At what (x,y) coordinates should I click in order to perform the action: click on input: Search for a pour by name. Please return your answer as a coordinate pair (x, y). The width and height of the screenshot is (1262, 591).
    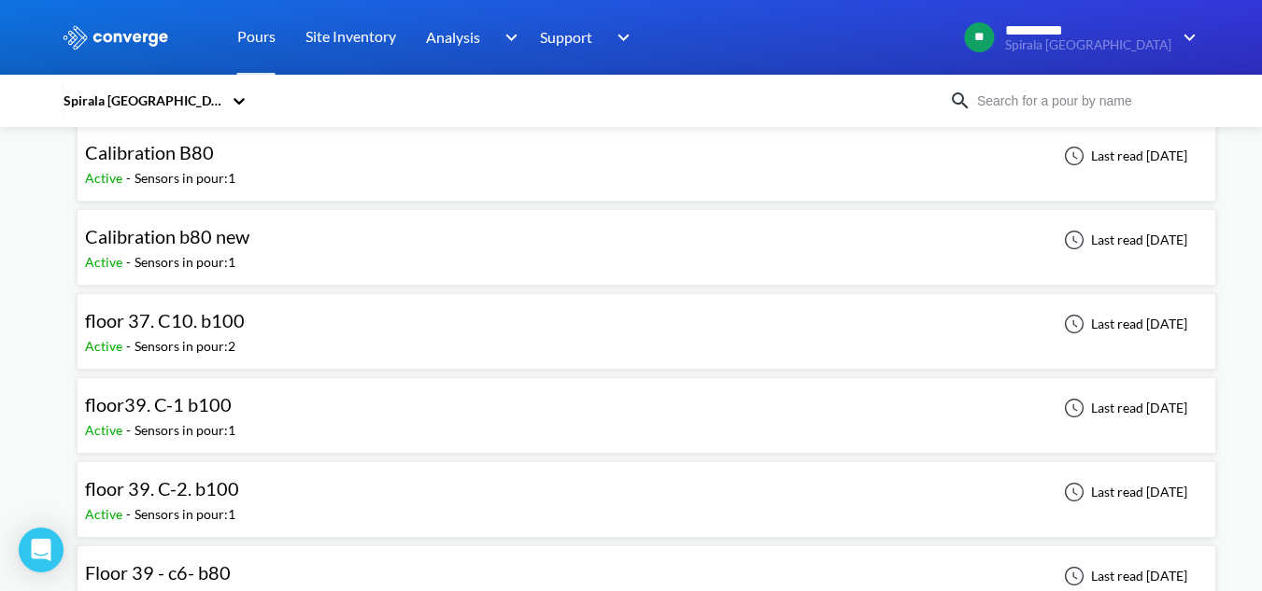
    Looking at the image, I should click on (1085, 101).